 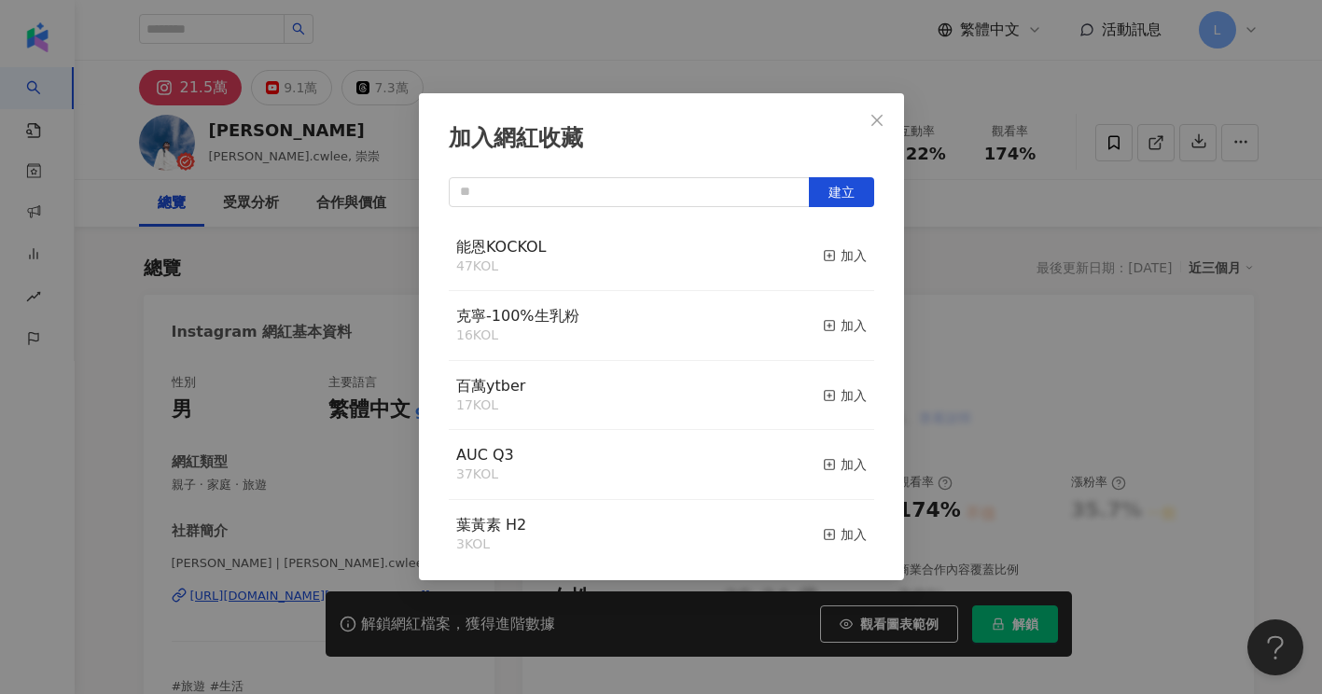 I want to click on span: close, so click(x=877, y=120).